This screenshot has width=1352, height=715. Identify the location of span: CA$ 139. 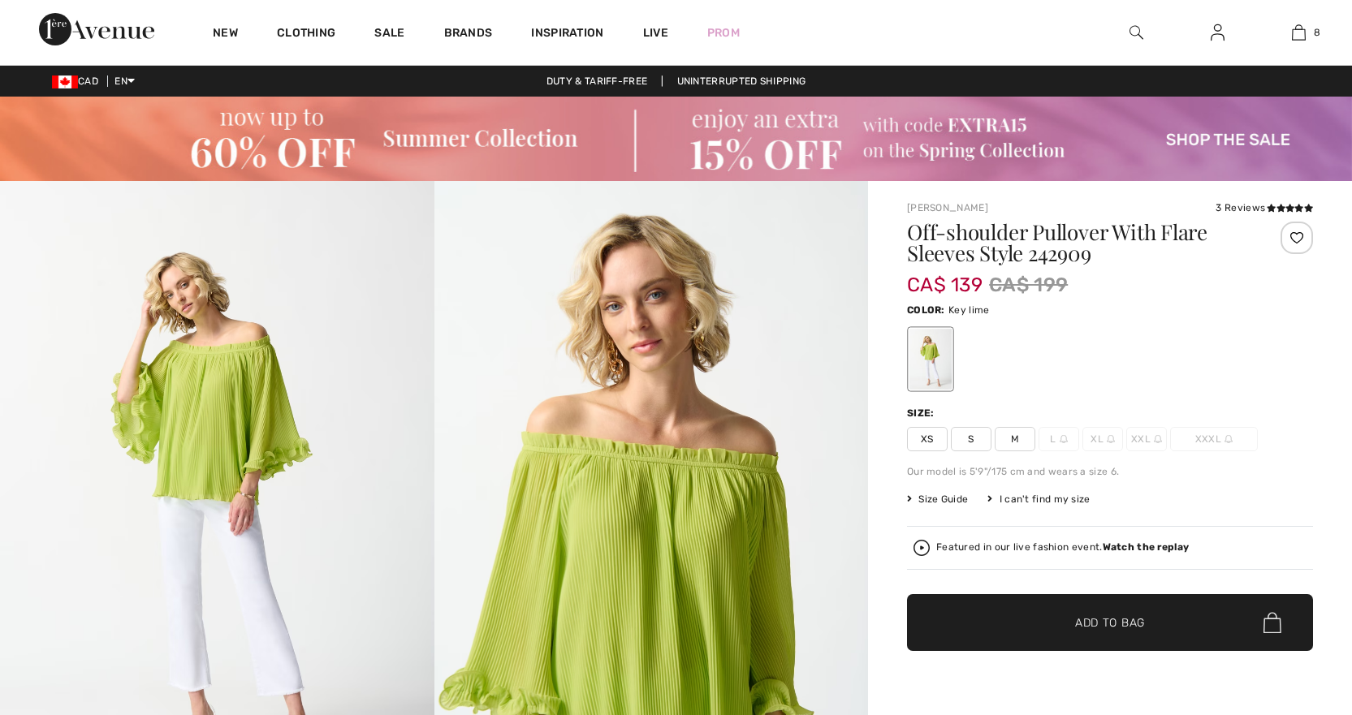
(944, 277).